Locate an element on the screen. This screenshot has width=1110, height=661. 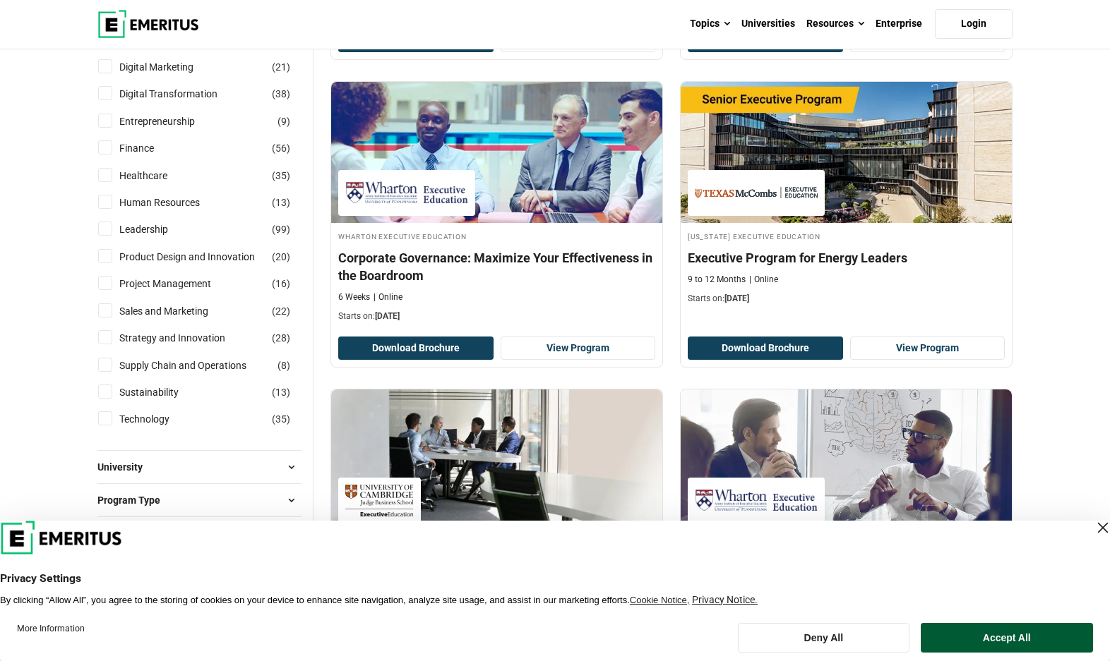
span: 22 is located at coordinates (281, 311).